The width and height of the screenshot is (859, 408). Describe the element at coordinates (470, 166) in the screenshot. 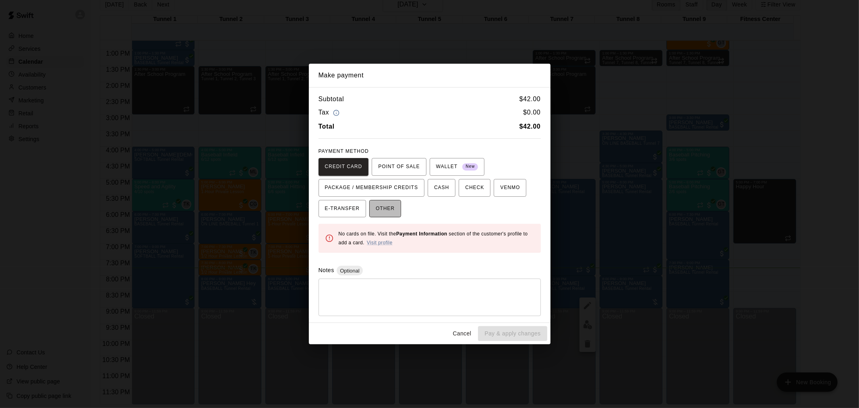

I see `span: New` at that location.